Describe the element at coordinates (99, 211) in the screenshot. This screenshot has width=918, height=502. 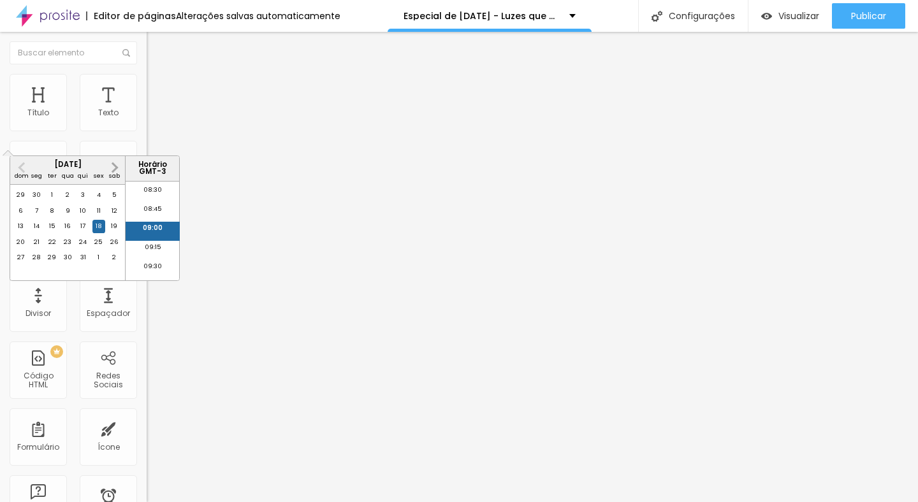
I see `div: Choose sexta-feira, 11 de outubro de 2024` at that location.